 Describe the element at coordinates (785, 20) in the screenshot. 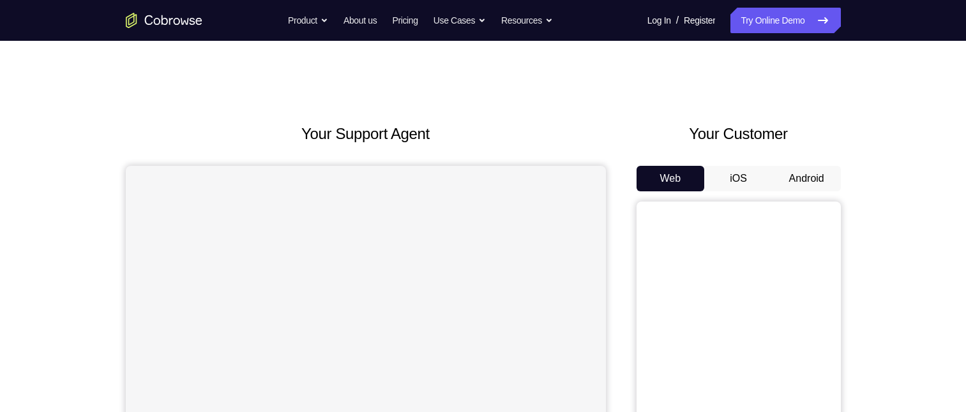

I see `a: Try Online Demo` at that location.